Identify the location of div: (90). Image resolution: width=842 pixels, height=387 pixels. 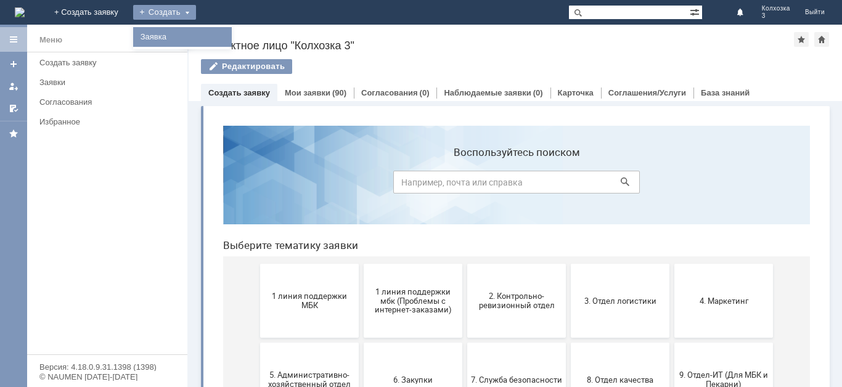
(339, 92).